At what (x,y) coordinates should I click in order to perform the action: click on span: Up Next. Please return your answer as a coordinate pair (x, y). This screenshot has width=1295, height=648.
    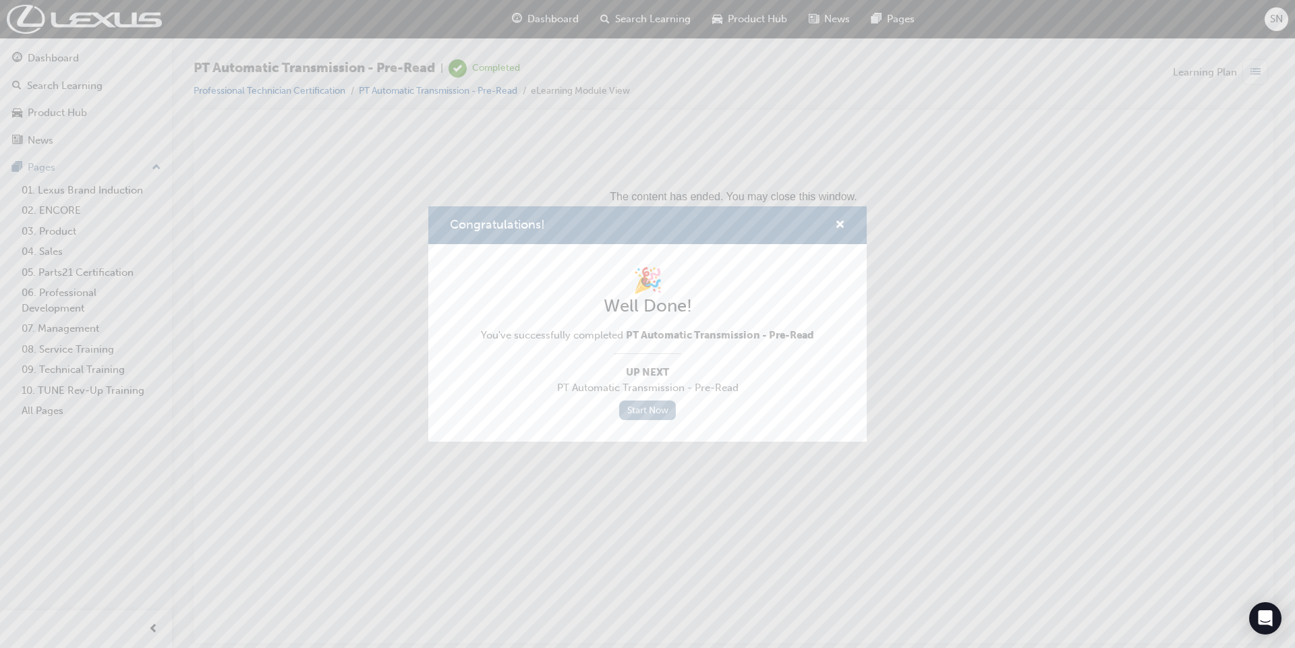
    Looking at the image, I should click on (648, 372).